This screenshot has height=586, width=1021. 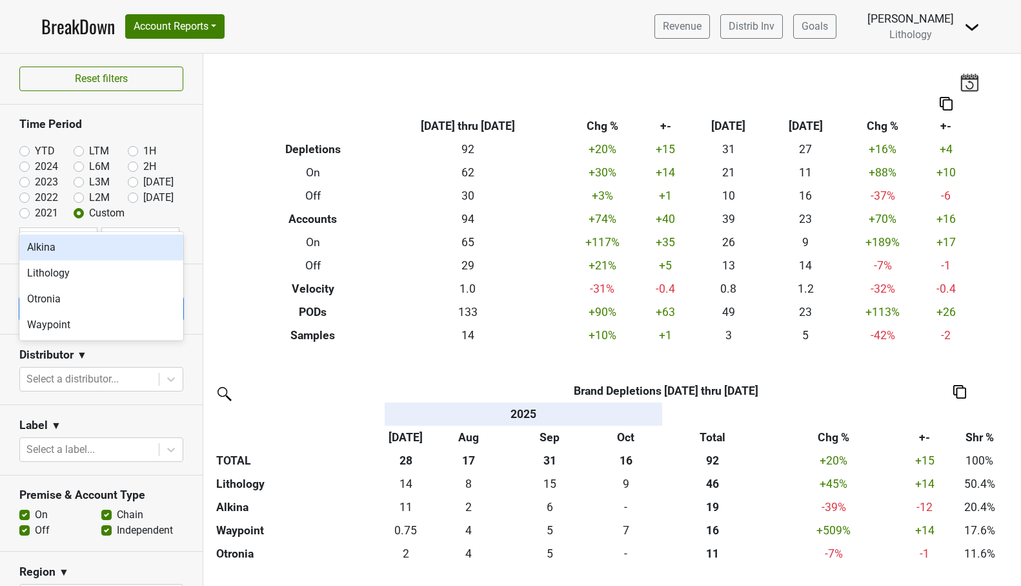 What do you see at coordinates (101, 124) in the screenshot?
I see `h3: Time Period` at bounding box center [101, 124].